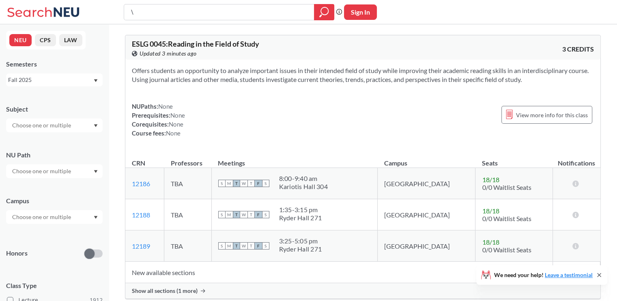  I want to click on a: 12189, so click(141, 246).